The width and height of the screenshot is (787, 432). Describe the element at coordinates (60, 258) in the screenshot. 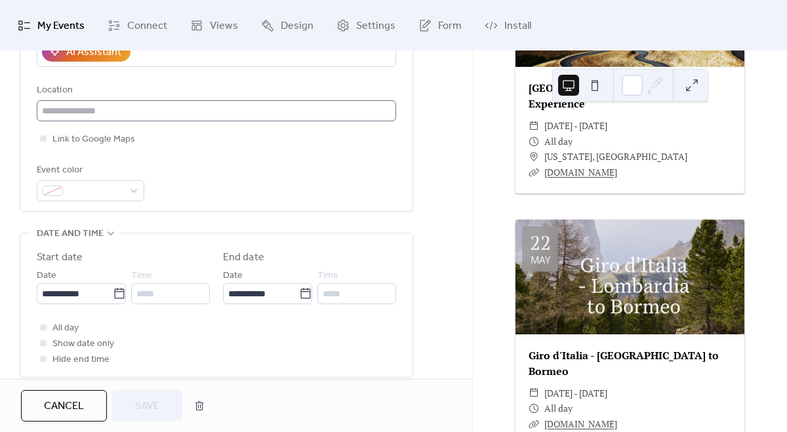

I see `div: Start date` at that location.